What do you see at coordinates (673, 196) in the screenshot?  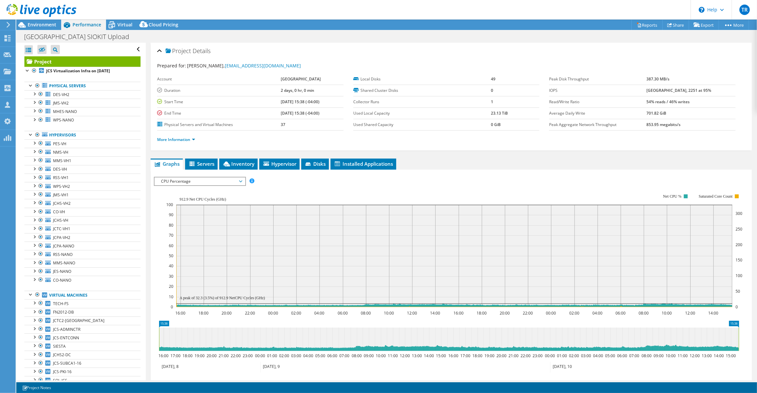 I see `text: Net CPU %` at bounding box center [673, 196].